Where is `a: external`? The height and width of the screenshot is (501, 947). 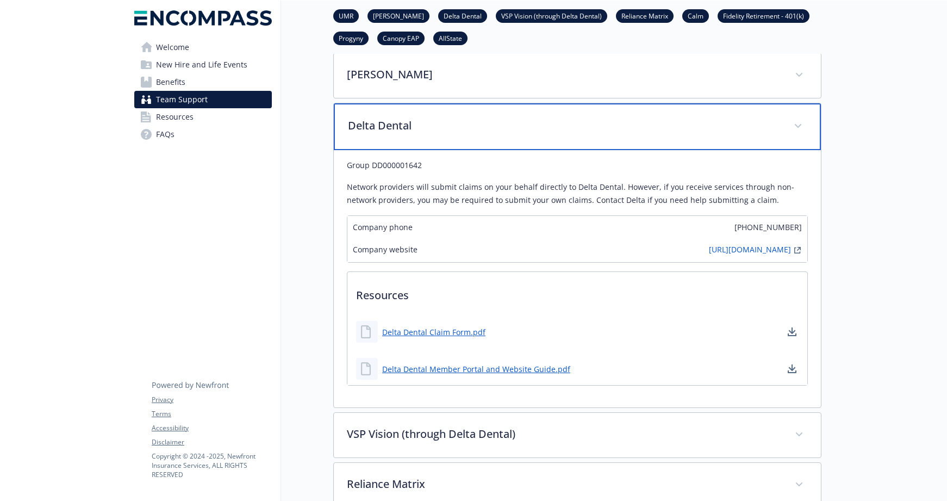
a: external is located at coordinates (798, 250).